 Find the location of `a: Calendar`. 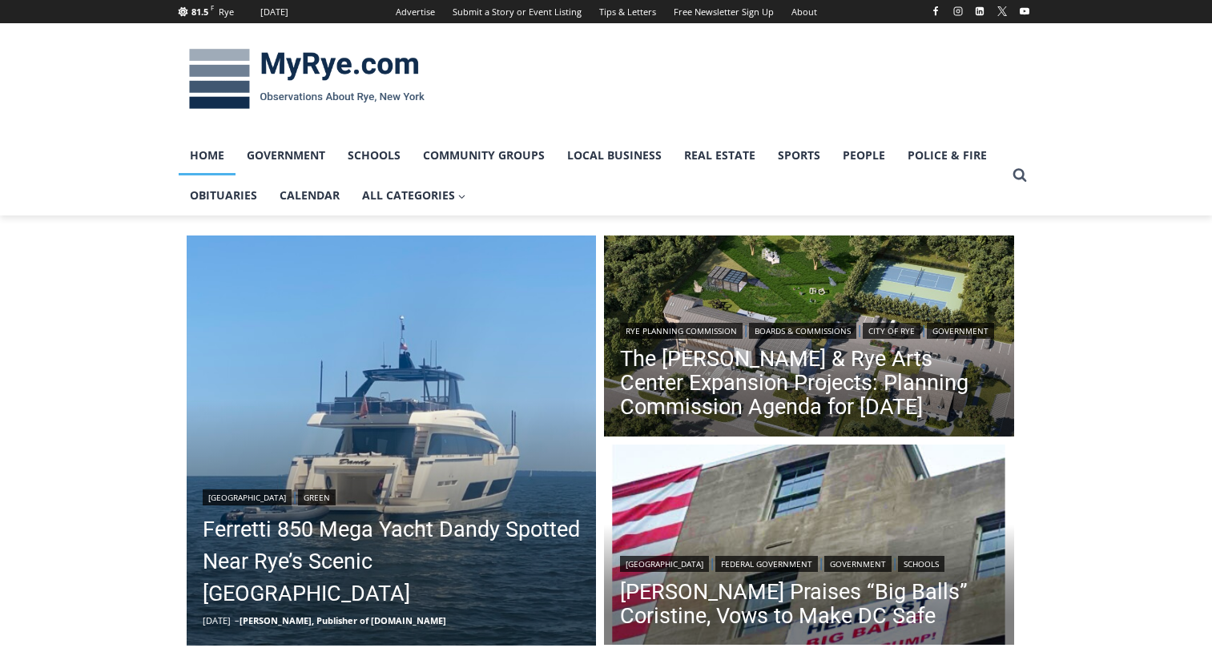

a: Calendar is located at coordinates (309, 195).